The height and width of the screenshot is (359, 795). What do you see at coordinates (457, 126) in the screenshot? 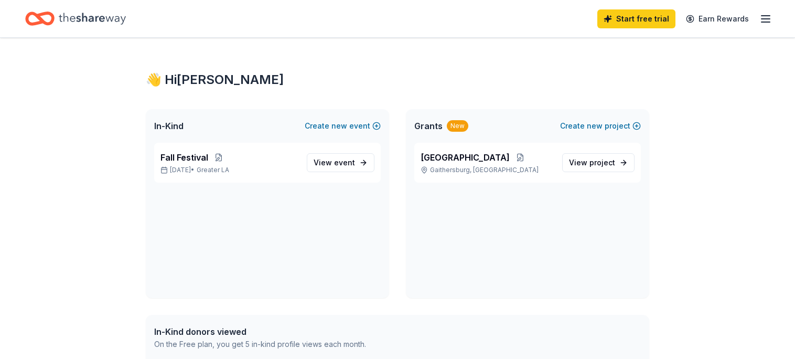
I see `div: New` at bounding box center [457, 126].